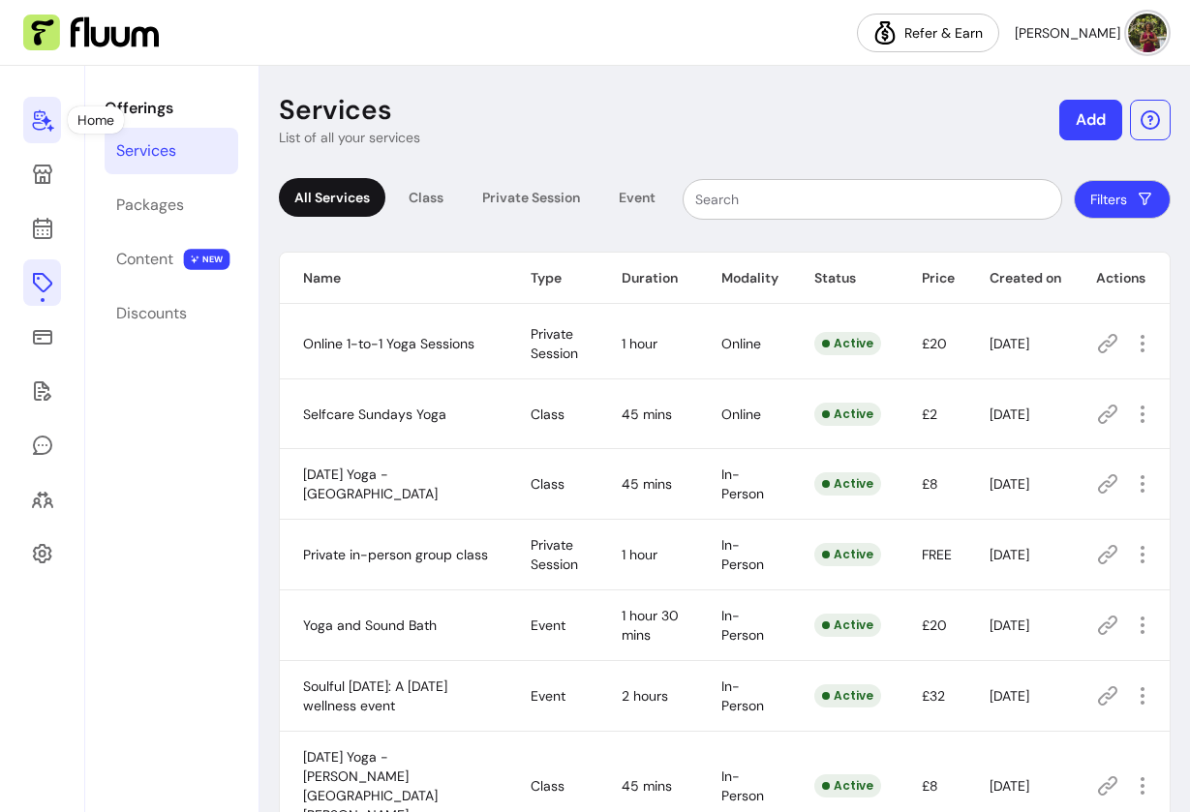 This screenshot has width=1190, height=812. I want to click on th: Type, so click(553, 278).